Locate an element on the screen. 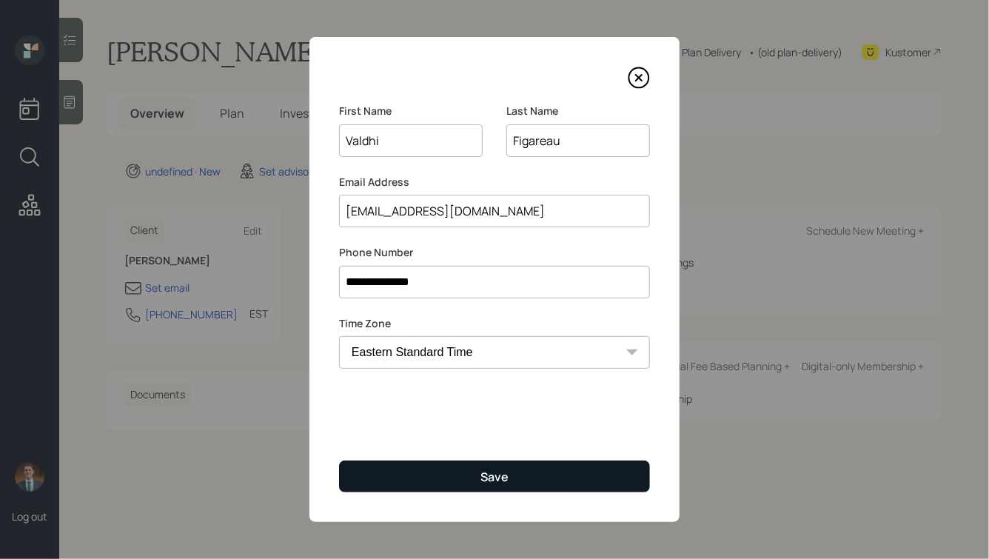 The width and height of the screenshot is (989, 559). label: First Name is located at coordinates (411, 111).